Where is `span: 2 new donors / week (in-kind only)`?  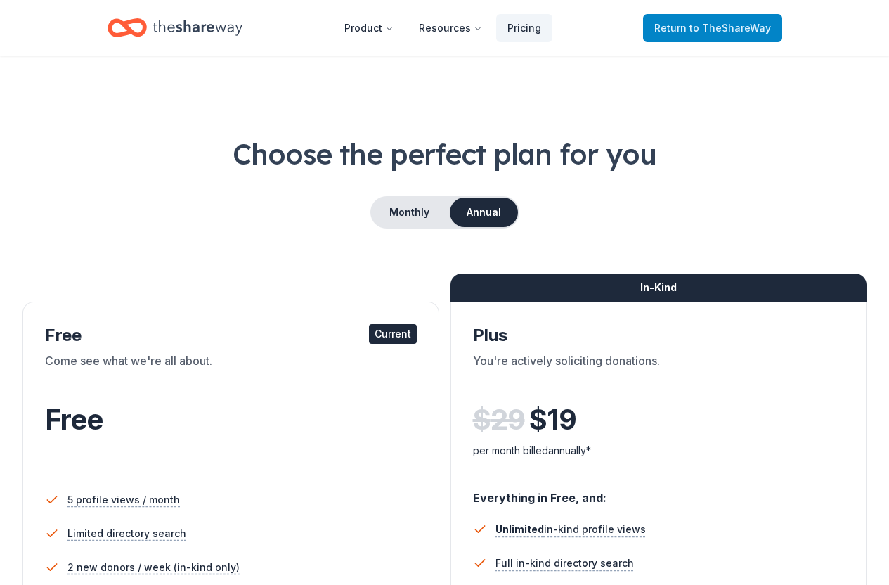
span: 2 new donors / week (in-kind only) is located at coordinates (153, 567).